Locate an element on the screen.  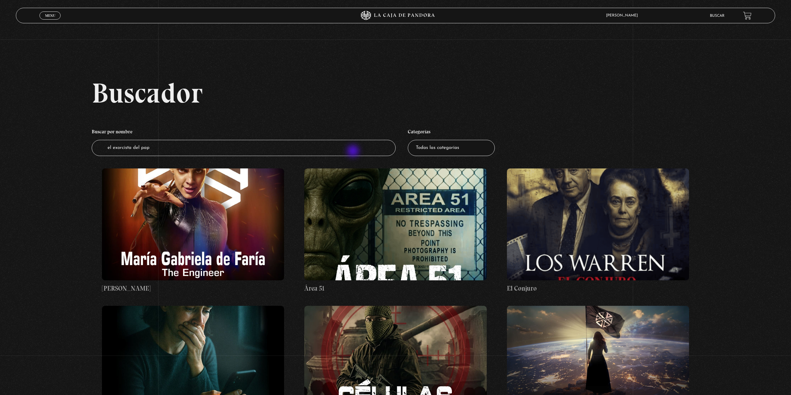
h4: Área 51 is located at coordinates (395, 288).